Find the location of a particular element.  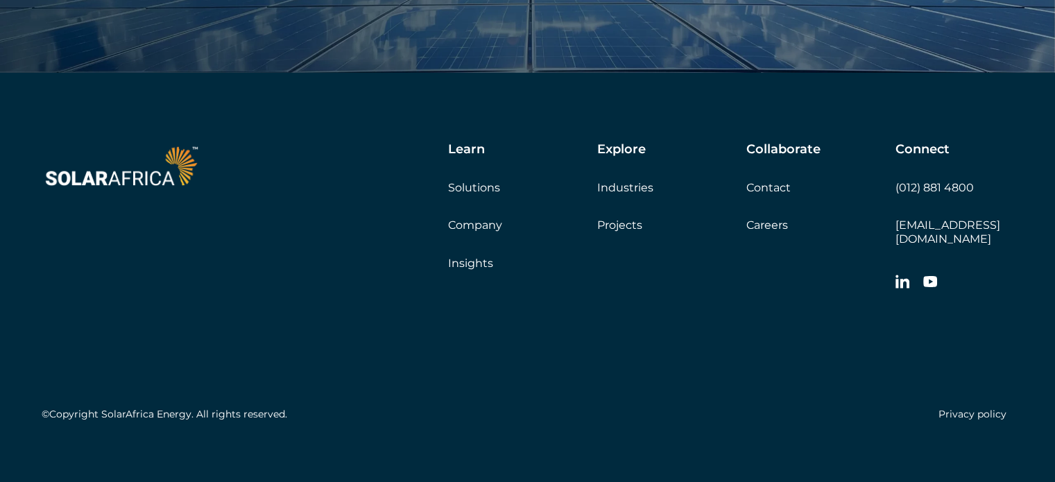

h5: Explore is located at coordinates (622, 150).